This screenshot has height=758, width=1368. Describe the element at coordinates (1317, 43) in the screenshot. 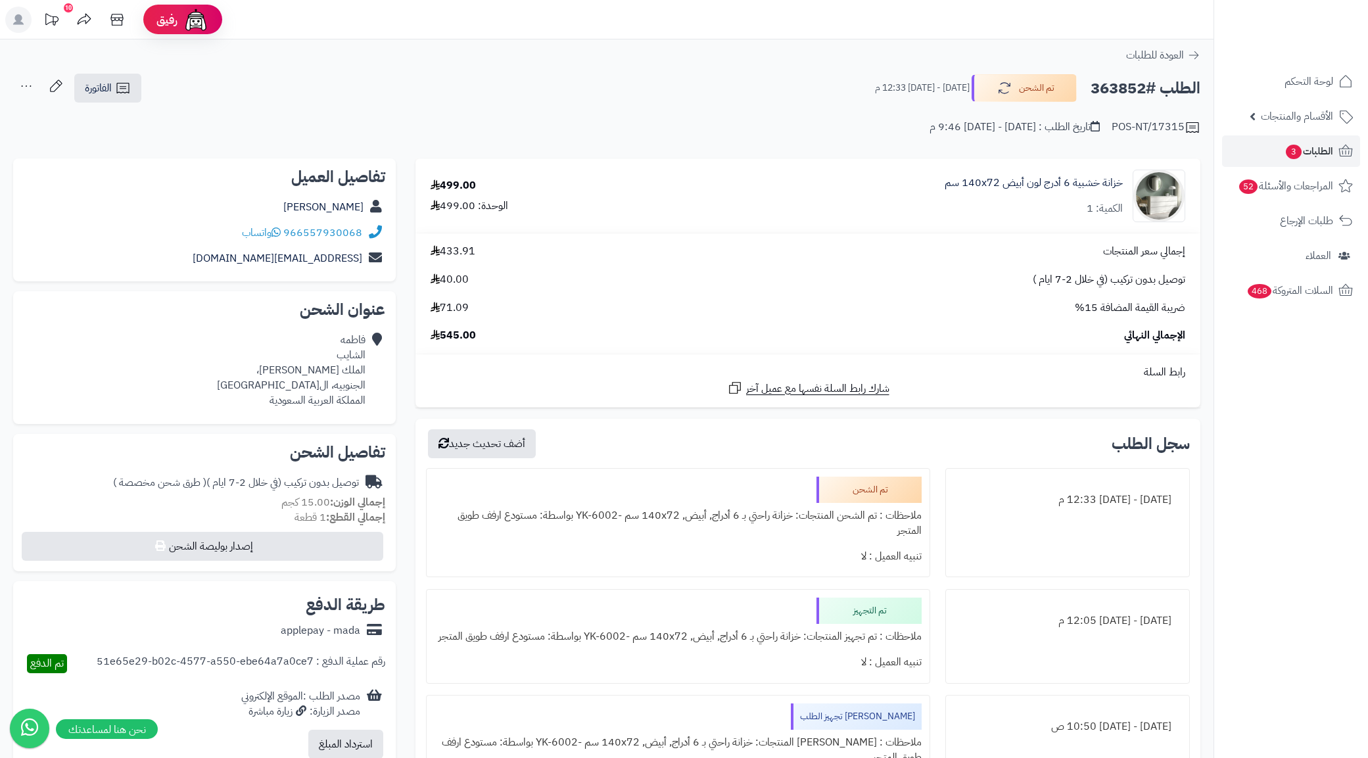

I see `img: logo-2.png` at that location.